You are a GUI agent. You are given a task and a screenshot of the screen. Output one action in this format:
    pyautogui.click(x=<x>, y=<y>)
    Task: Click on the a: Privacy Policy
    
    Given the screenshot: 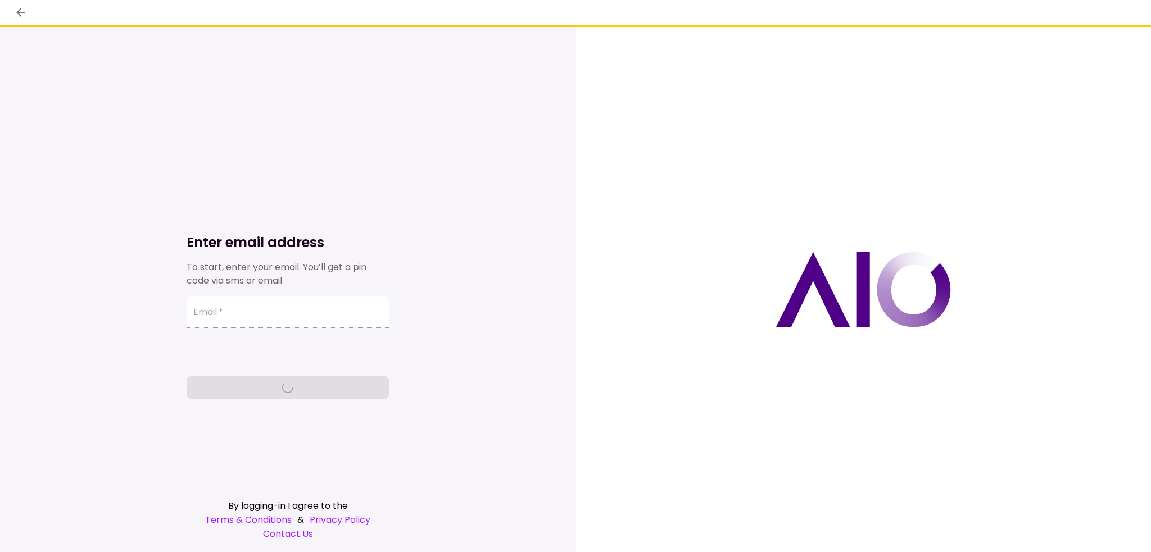 What is the action you would take?
    pyautogui.click(x=340, y=520)
    